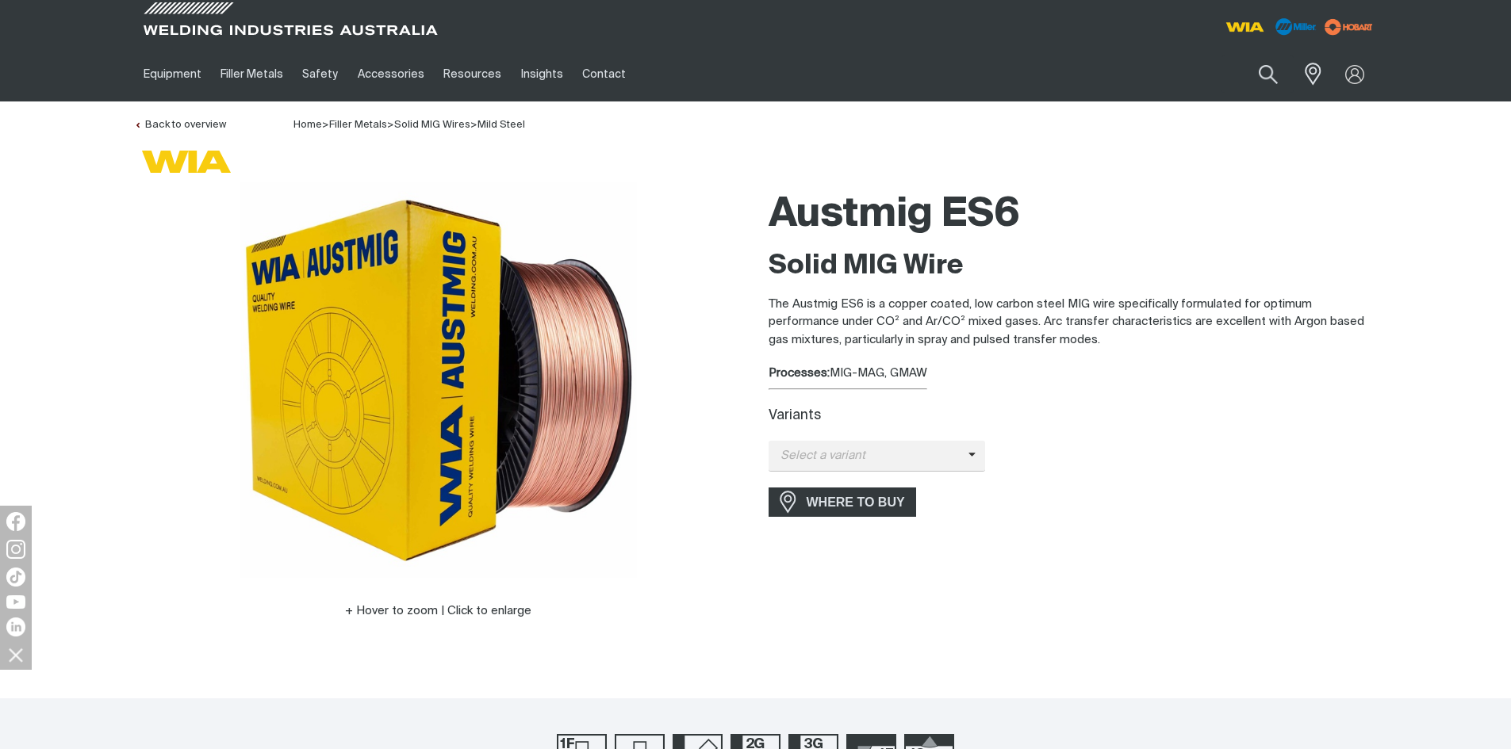 This screenshot has width=1511, height=749. What do you see at coordinates (795, 416) in the screenshot?
I see `label: Variants` at bounding box center [795, 416].